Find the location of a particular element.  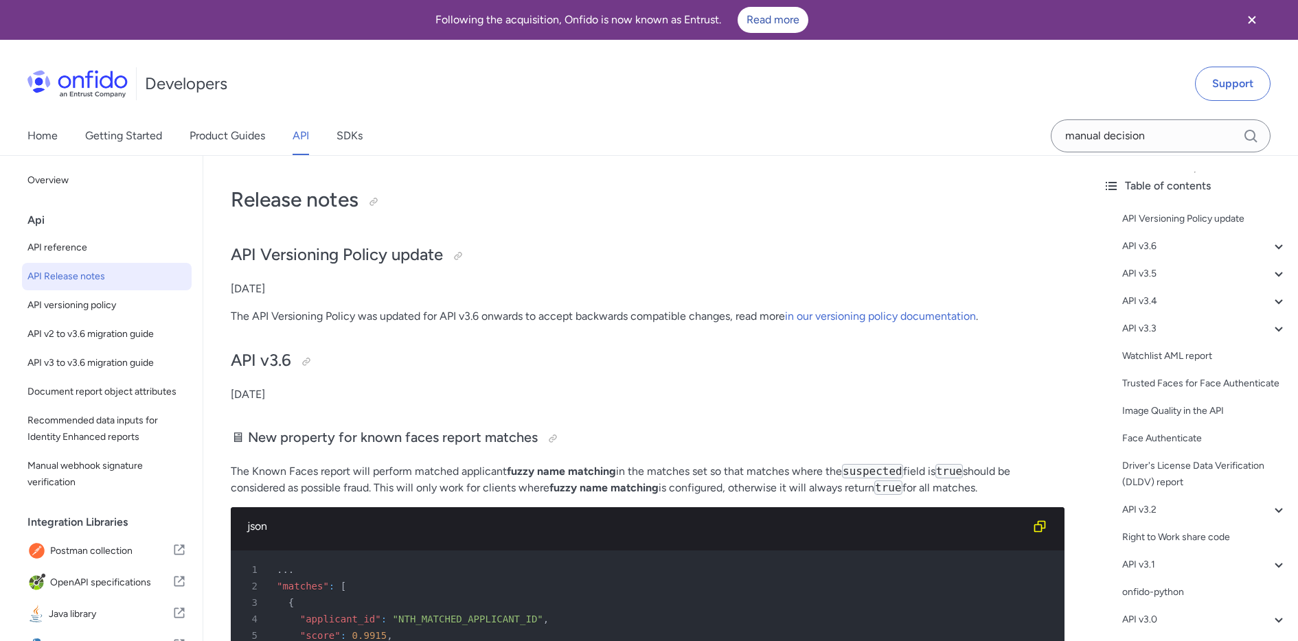

div: json is located at coordinates (637, 527).